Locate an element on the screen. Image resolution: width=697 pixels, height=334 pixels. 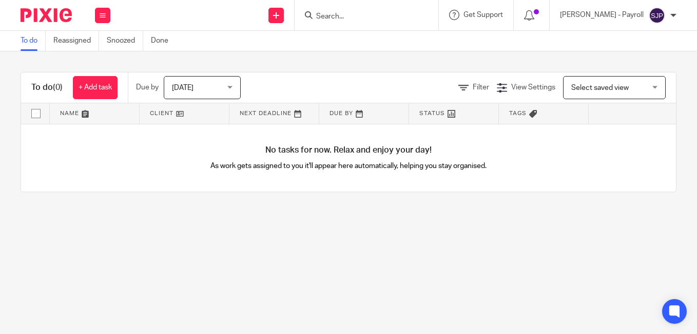
h4: No tasks for now. Relax and enjoy your day! is located at coordinates (349, 150).